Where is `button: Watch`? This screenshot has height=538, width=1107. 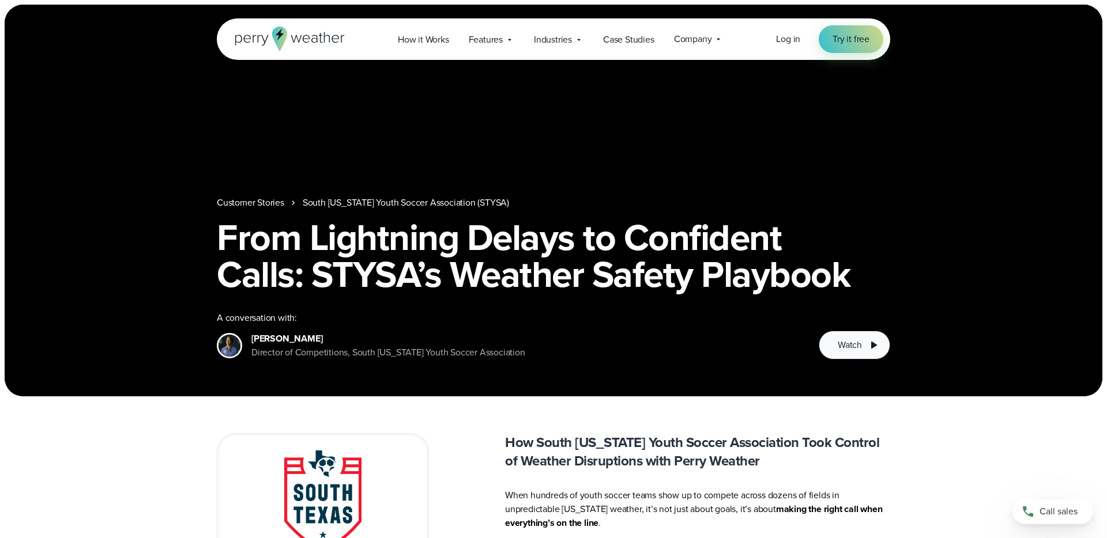
button: Watch is located at coordinates (854, 345).